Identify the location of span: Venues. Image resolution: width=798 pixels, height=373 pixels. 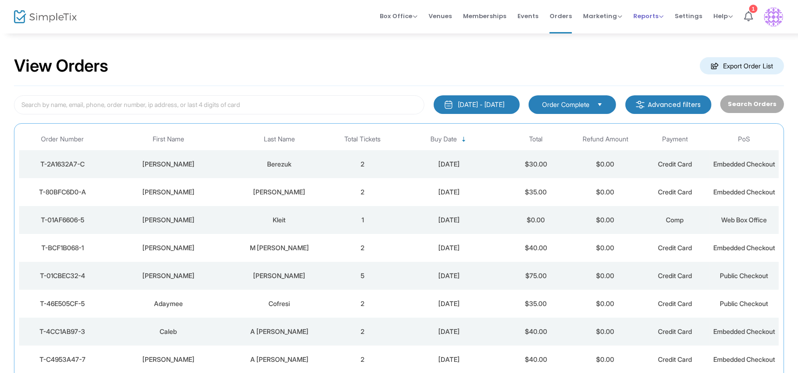
(440, 16).